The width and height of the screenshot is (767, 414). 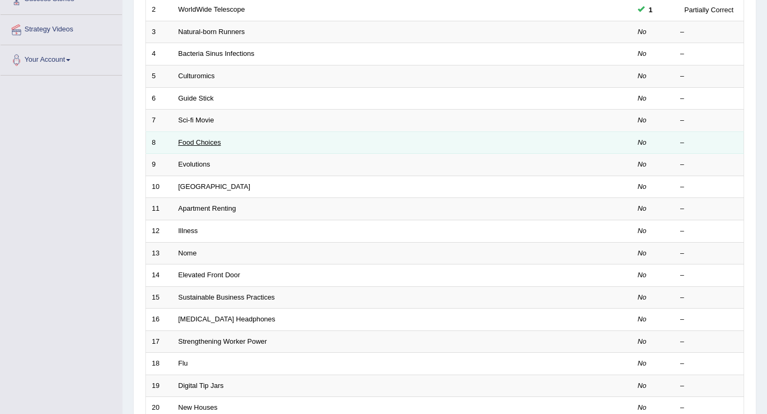 I want to click on a: Nome, so click(x=187, y=253).